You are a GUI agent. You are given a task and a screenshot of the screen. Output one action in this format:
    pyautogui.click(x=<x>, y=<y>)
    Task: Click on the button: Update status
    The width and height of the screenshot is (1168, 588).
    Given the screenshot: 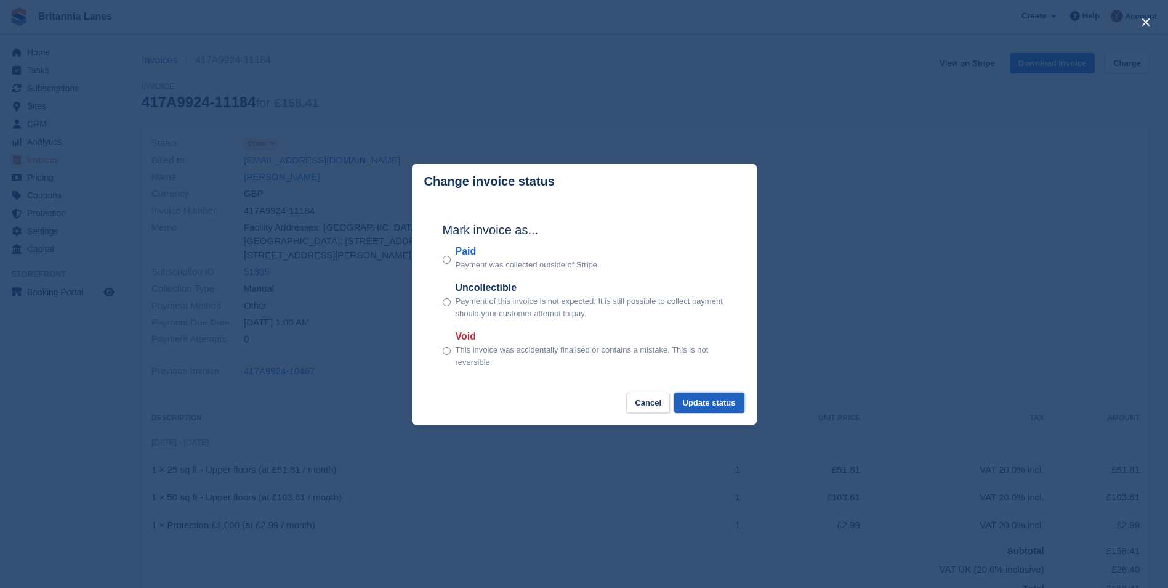 What is the action you would take?
    pyautogui.click(x=710, y=402)
    